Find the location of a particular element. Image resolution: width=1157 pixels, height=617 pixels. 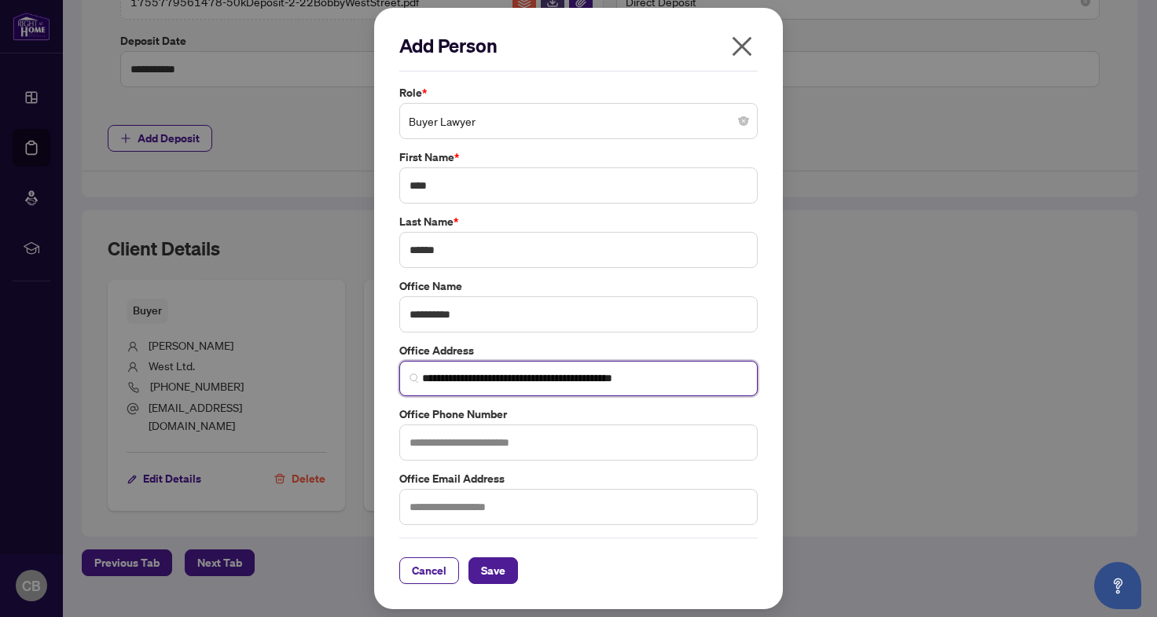

label: Last Name is located at coordinates (578, 222).